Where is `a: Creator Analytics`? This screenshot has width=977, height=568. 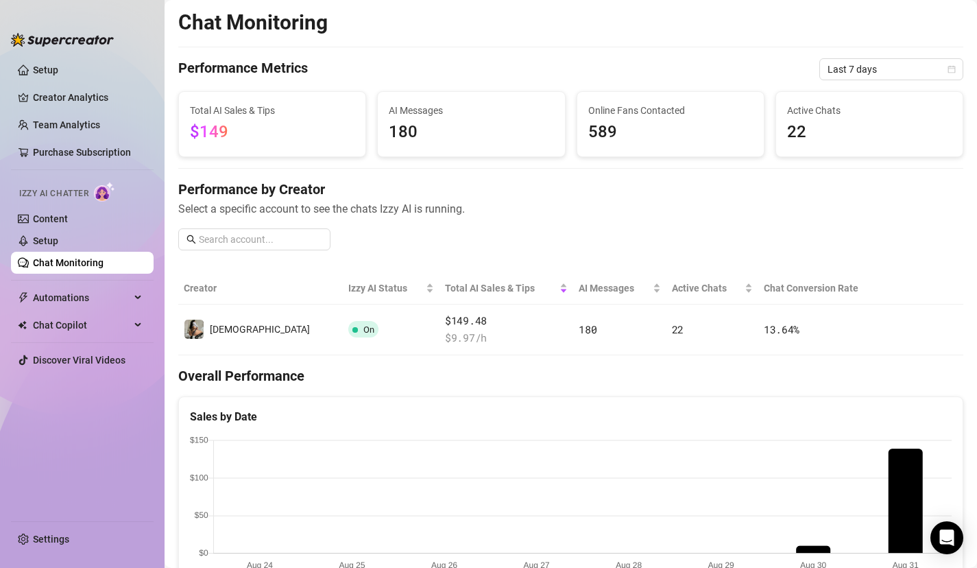 a: Creator Analytics is located at coordinates (88, 97).